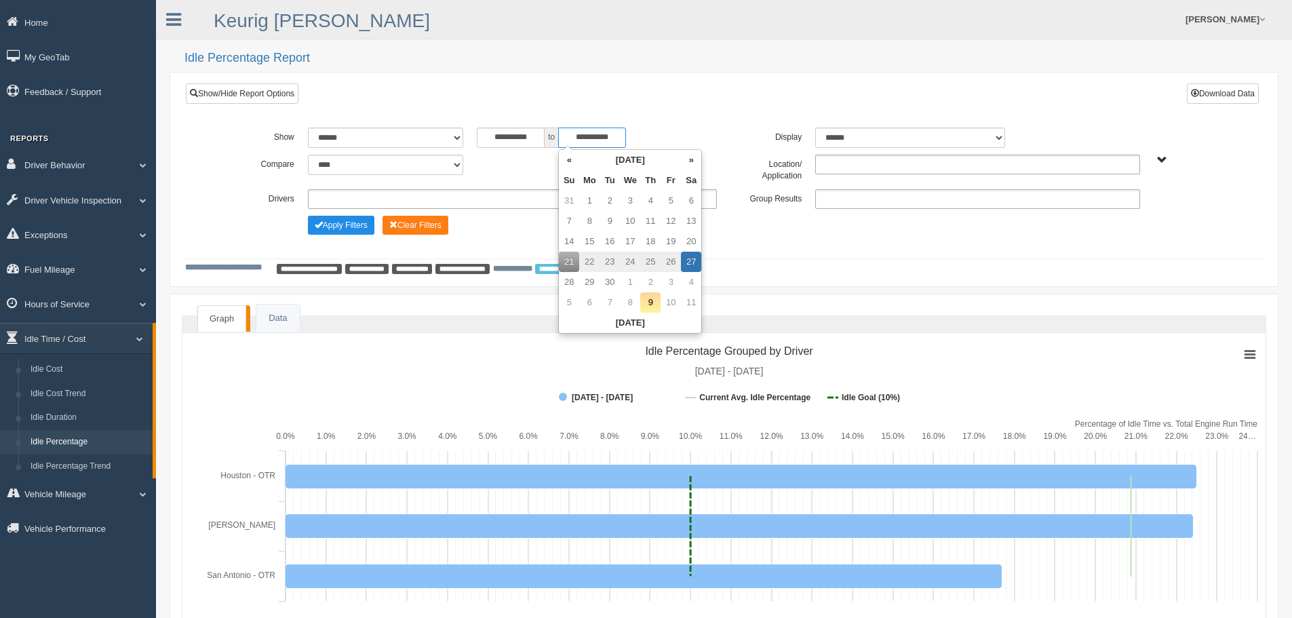  What do you see at coordinates (630, 241) in the screenshot?
I see `td: 17` at bounding box center [630, 241].